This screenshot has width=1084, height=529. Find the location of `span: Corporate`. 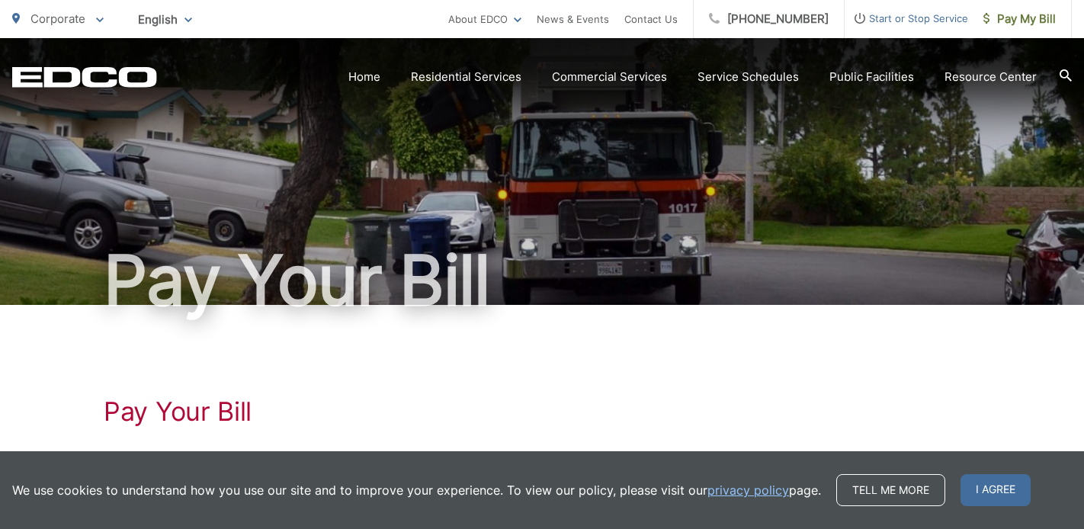

span: Corporate is located at coordinates (58, 18).